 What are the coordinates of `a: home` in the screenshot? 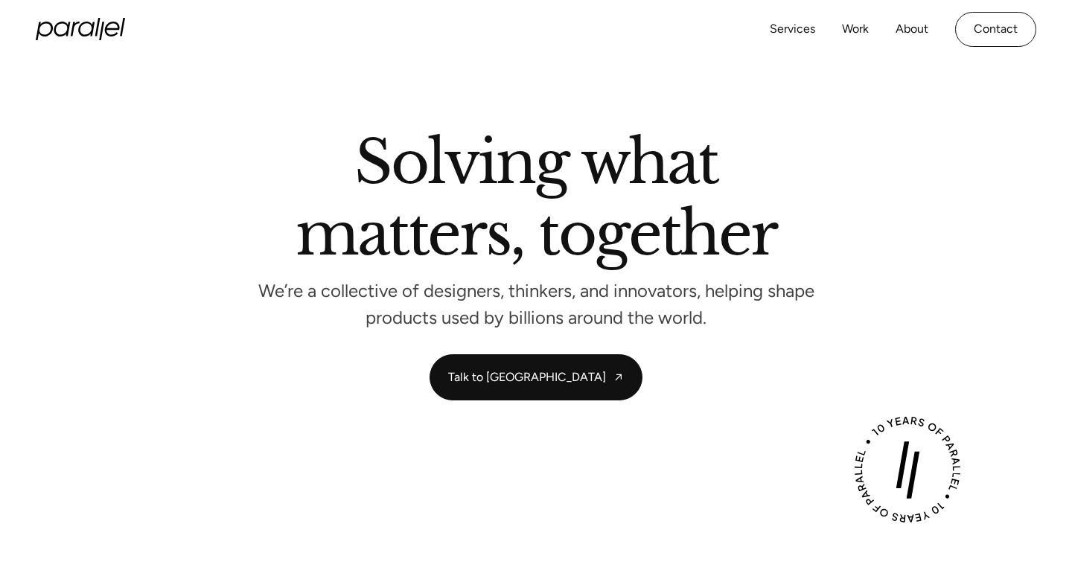 It's located at (80, 29).